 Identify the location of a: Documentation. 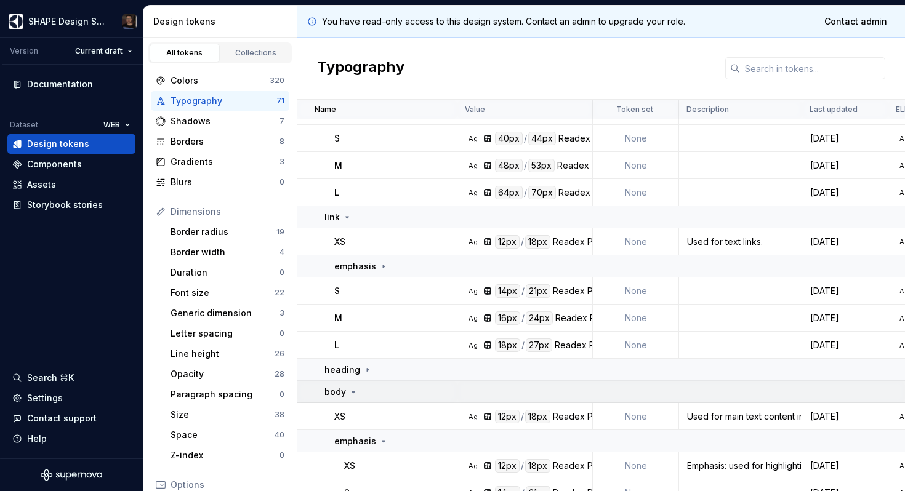
(71, 84).